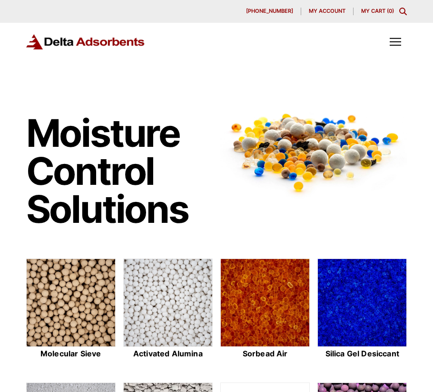 The width and height of the screenshot is (433, 392). What do you see at coordinates (395, 42) in the screenshot?
I see `div: Toggle Off Canvas Content` at bounding box center [395, 42].